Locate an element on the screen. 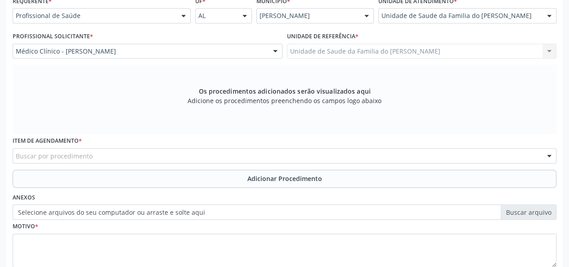 Image resolution: width=569 pixels, height=267 pixels. span: Adicionar Procedimento is located at coordinates (285, 178).